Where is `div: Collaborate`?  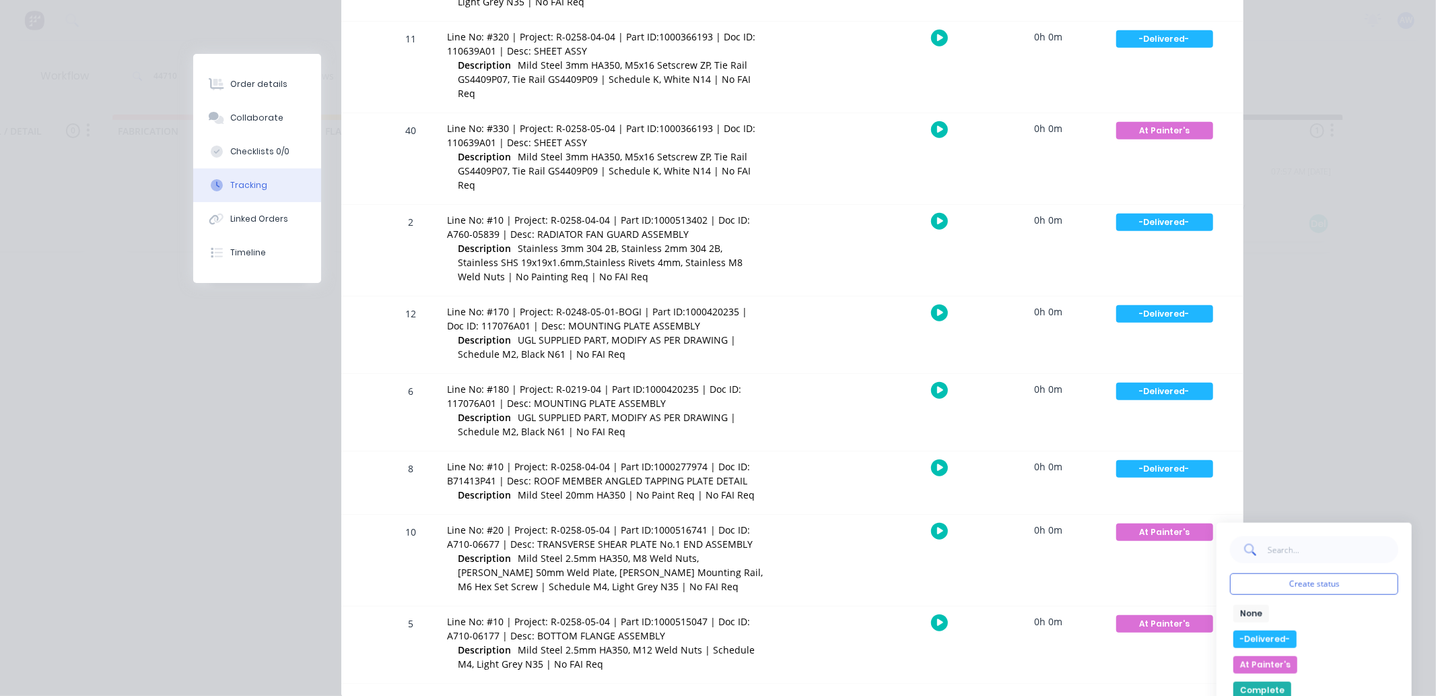
div: Collaborate is located at coordinates (257, 118).